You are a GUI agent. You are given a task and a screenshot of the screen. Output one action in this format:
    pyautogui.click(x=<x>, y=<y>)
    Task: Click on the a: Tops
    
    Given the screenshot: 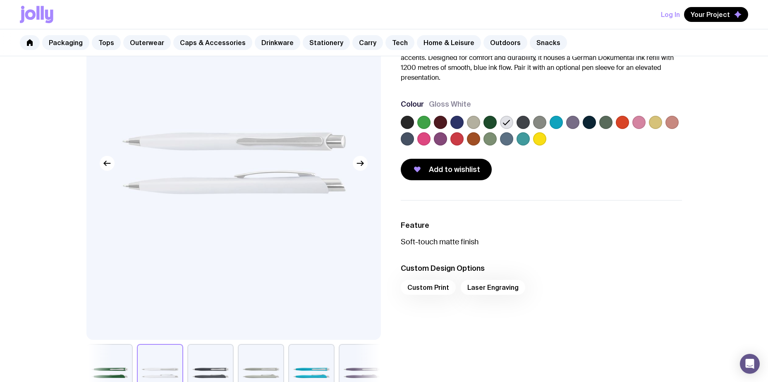 What is the action you would take?
    pyautogui.click(x=106, y=43)
    